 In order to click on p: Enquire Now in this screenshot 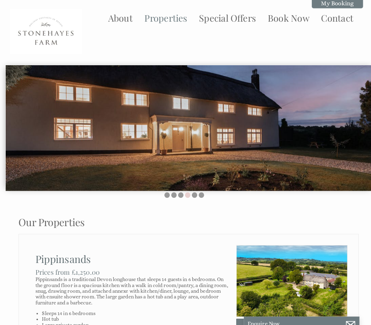, I will do `click(296, 317)`.